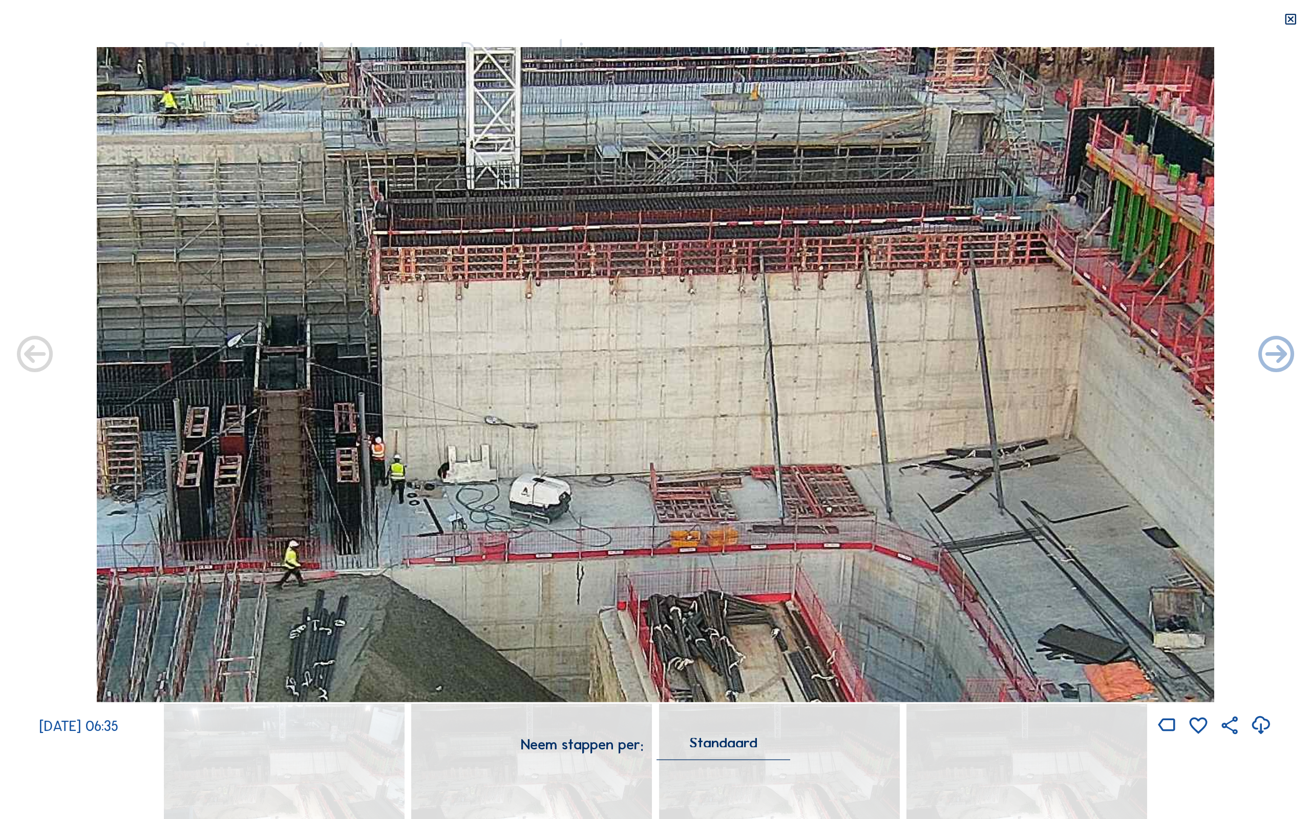  I want to click on i: Forward, so click(35, 355).